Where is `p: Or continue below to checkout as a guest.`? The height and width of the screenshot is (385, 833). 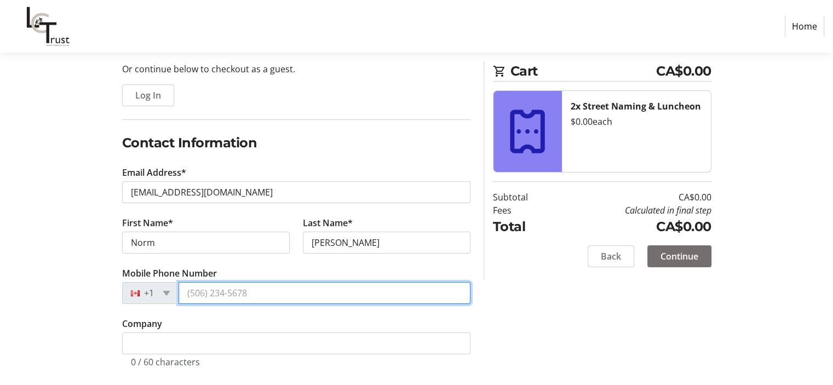
p: Or continue below to checkout as a guest. is located at coordinates (296, 69).